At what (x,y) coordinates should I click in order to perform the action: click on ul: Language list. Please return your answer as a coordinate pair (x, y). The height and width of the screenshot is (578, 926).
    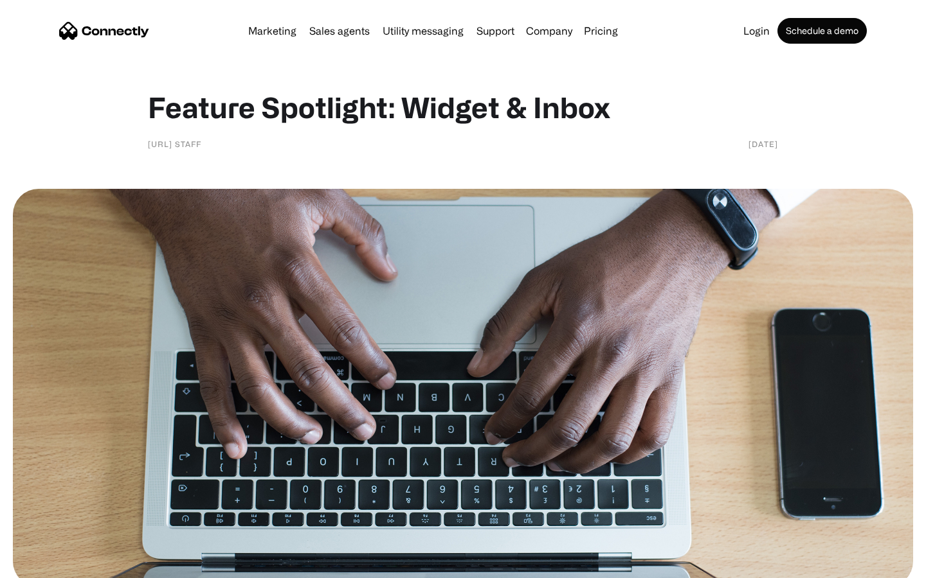
    Looking at the image, I should click on (51, 565).